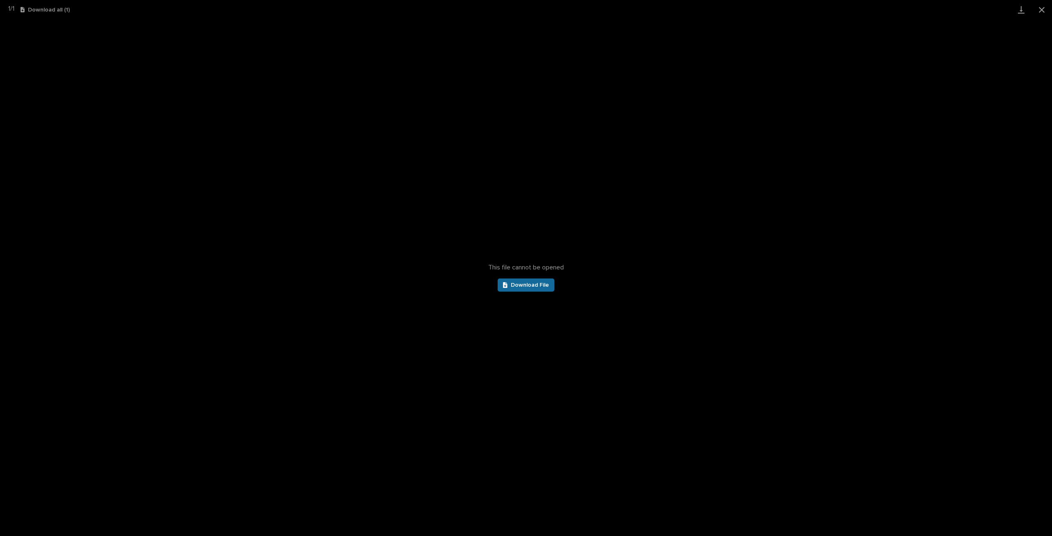  I want to click on a: Download File, so click(526, 285).